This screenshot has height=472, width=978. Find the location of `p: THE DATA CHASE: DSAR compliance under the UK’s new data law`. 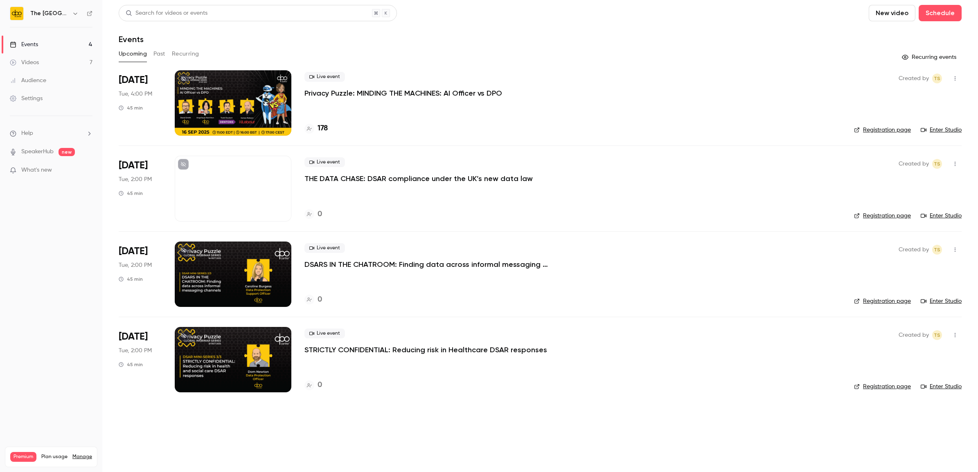

p: THE DATA CHASE: DSAR compliance under the UK’s new data law is located at coordinates (418, 179).